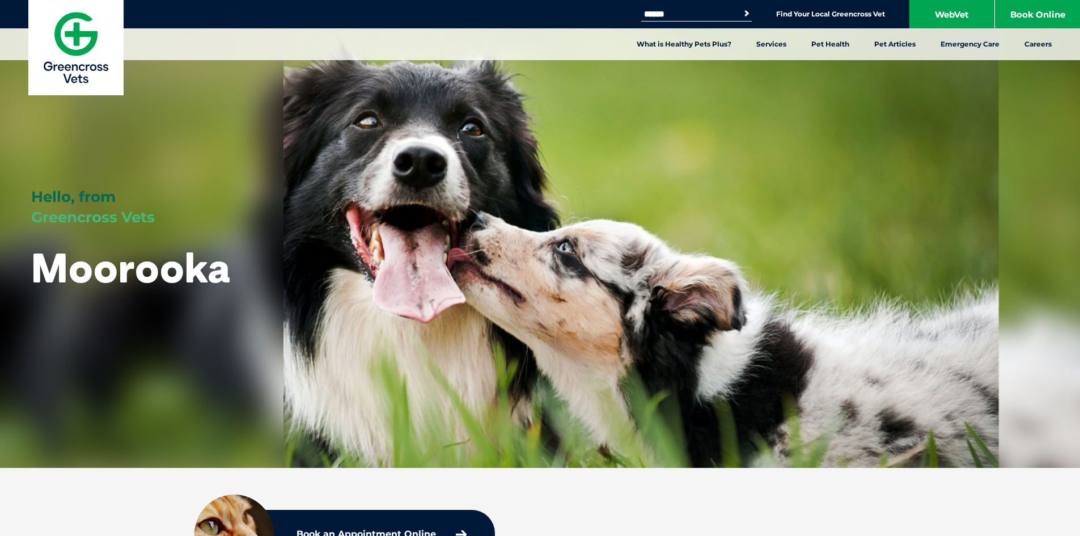 This screenshot has height=536, width=1080. What do you see at coordinates (684, 44) in the screenshot?
I see `a: What is Healthy Pets Plus?` at bounding box center [684, 44].